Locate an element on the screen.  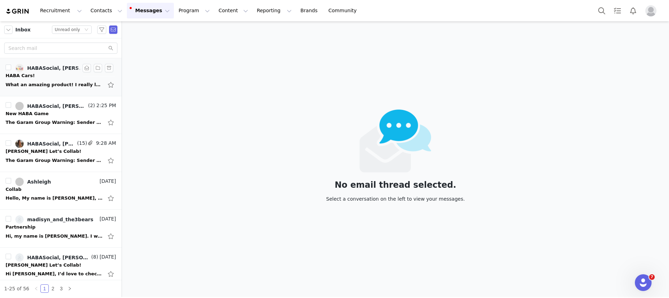
button: Recruitment is located at coordinates (61, 10).